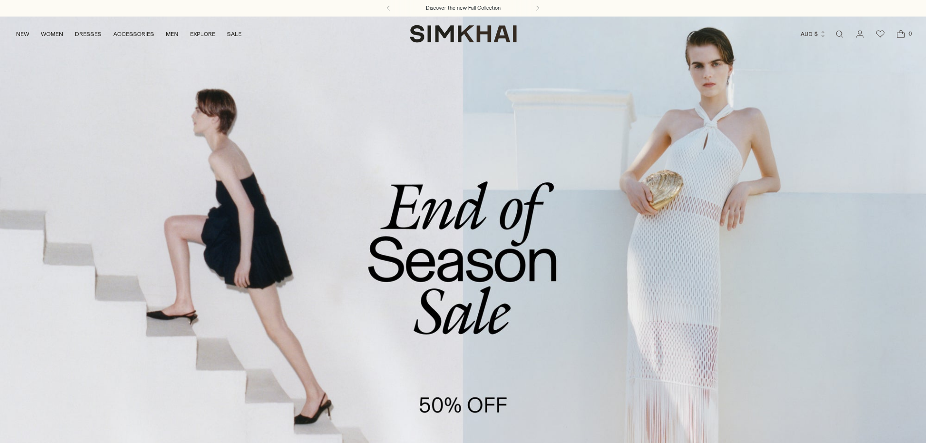 This screenshot has height=443, width=926. I want to click on span: 0, so click(910, 34).